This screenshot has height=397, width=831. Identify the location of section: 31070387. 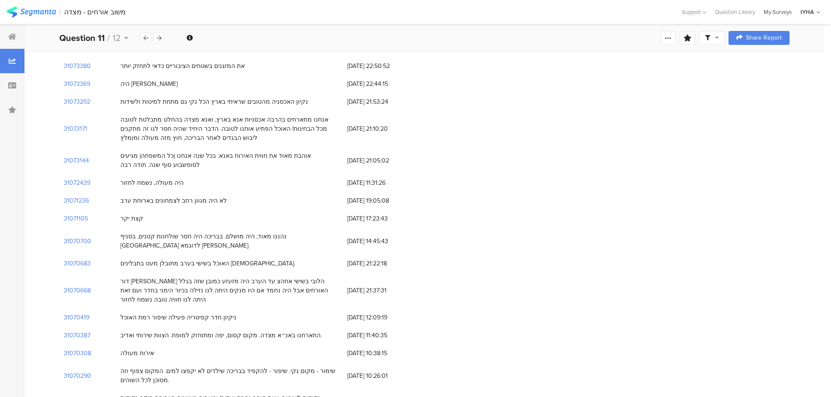
(77, 335).